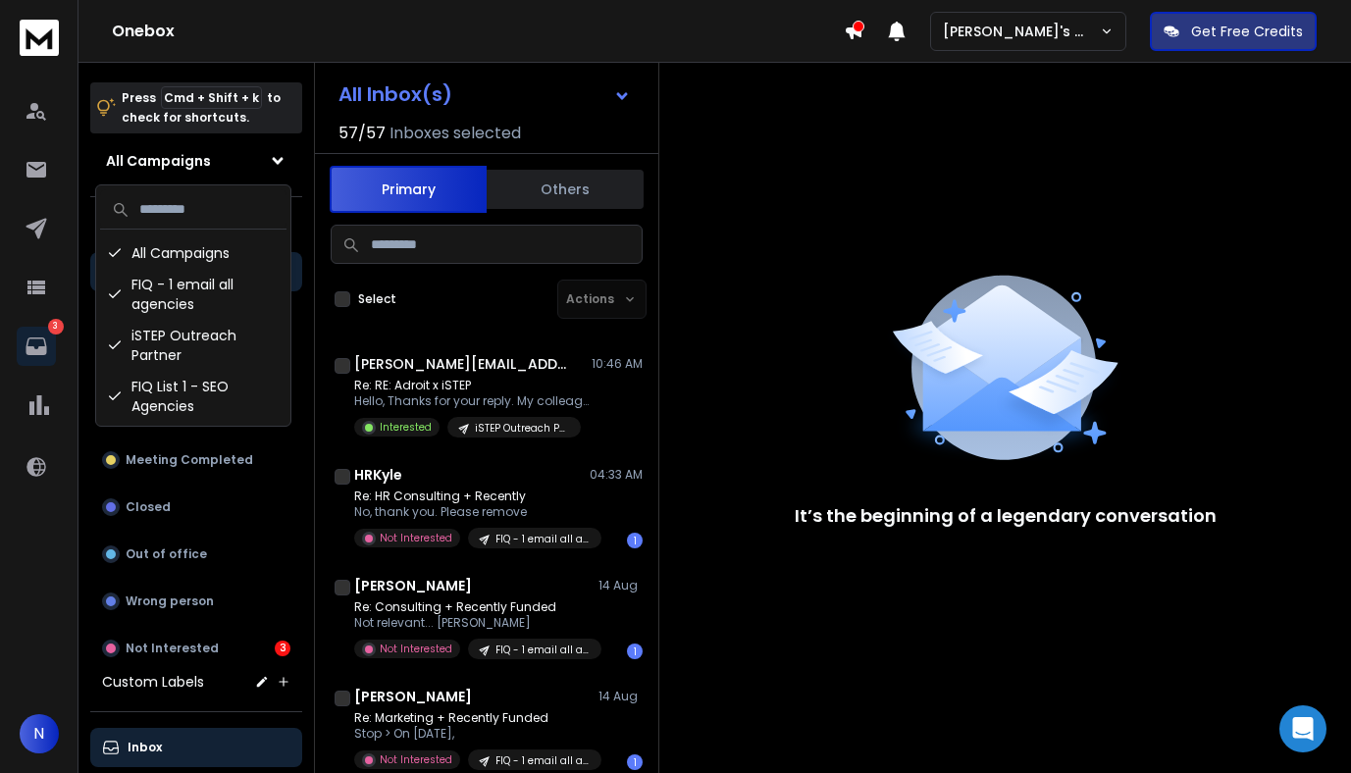 Image resolution: width=1351 pixels, height=773 pixels. What do you see at coordinates (565, 189) in the screenshot?
I see `button: Others` at bounding box center [565, 189].